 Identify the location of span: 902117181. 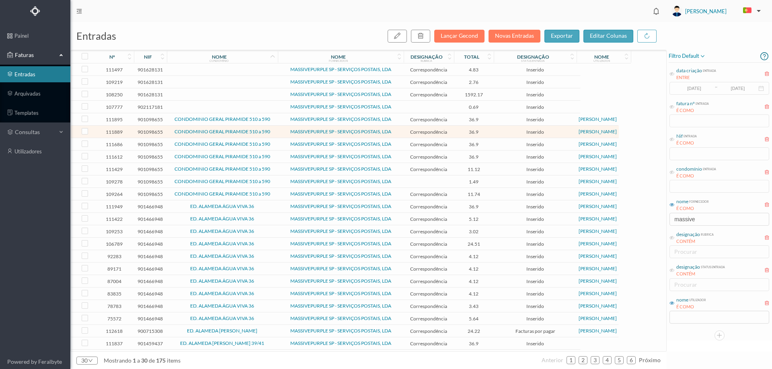
(150, 107).